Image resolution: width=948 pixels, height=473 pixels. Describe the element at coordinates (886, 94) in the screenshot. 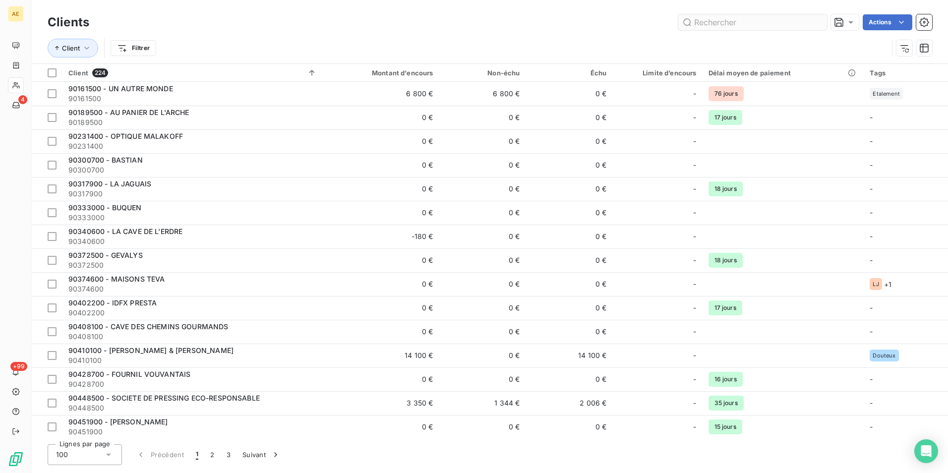

I see `span: Etalement` at that location.